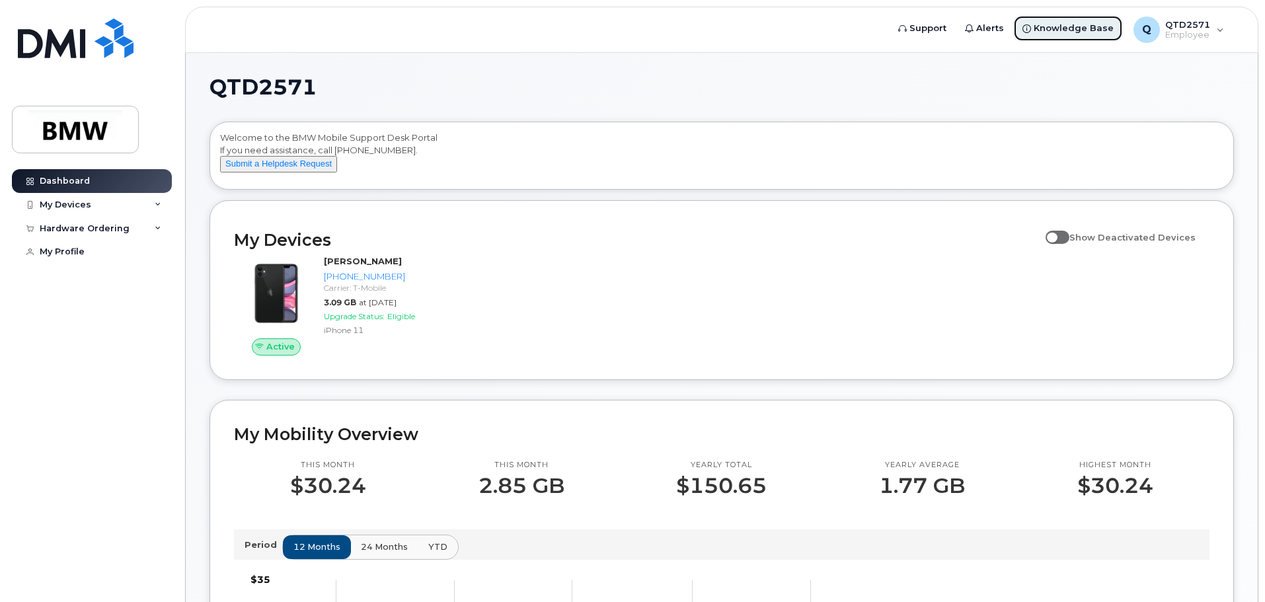 The image size is (1265, 602). I want to click on span: Eligible, so click(401, 316).